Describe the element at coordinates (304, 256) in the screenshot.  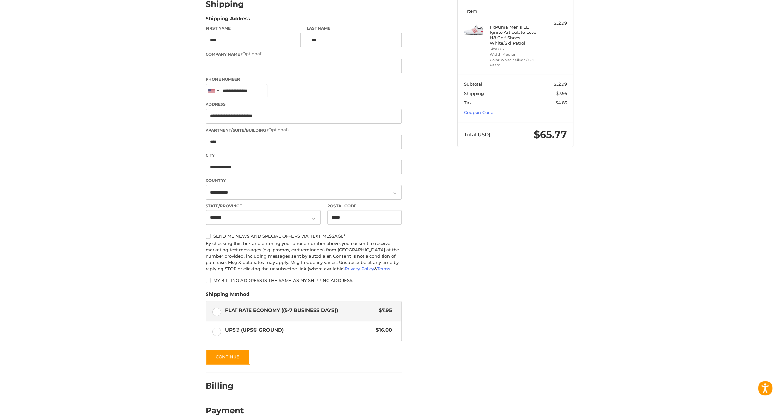
I see `div: By checking this box and entering your phone number above, you consent to receive marketing text ...` at that location.